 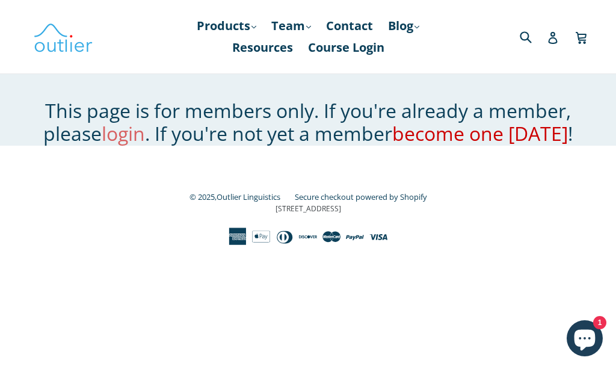 I want to click on input: Search, so click(x=533, y=36).